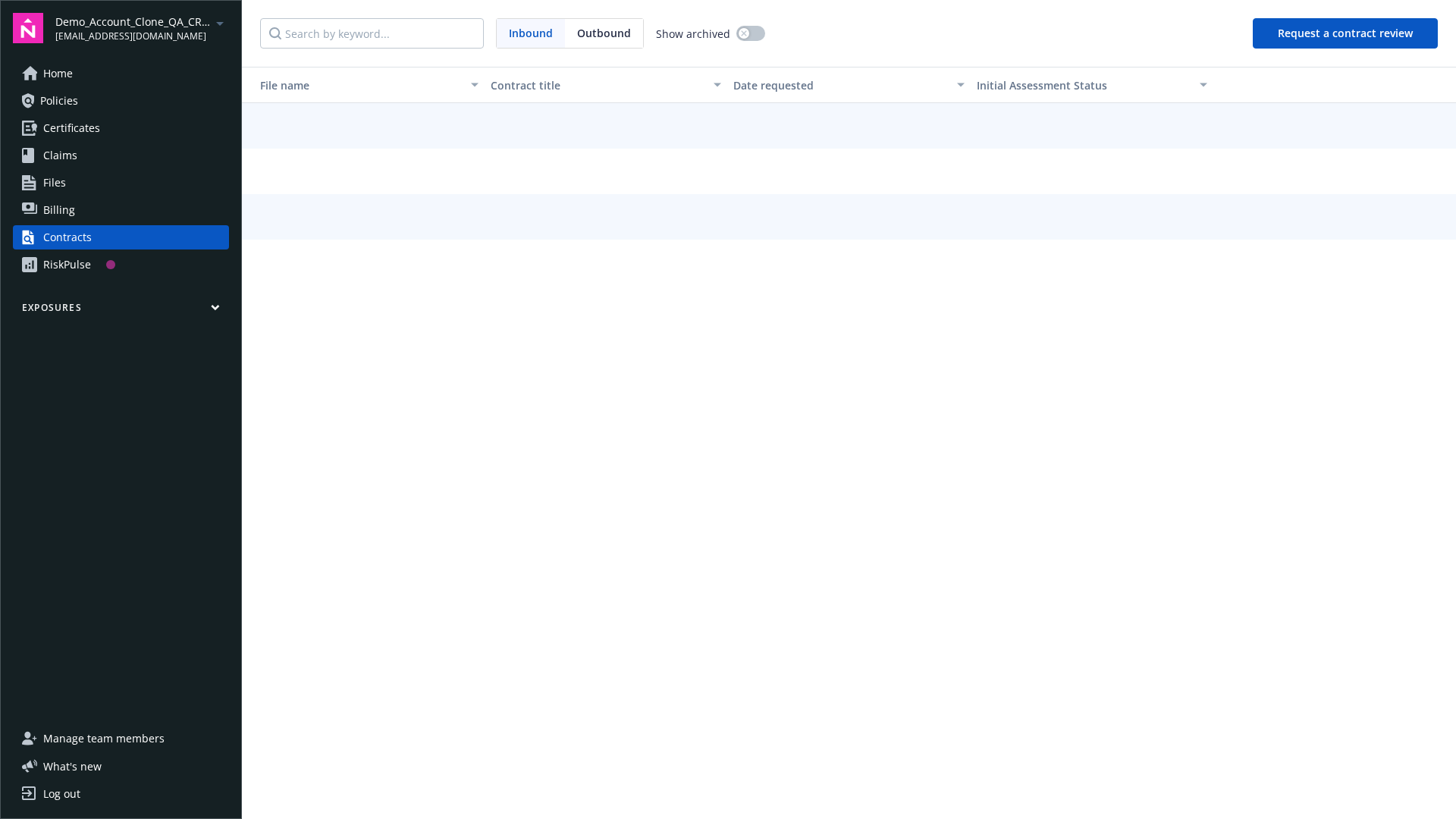 The image size is (1456, 819). I want to click on span: Certificates, so click(71, 128).